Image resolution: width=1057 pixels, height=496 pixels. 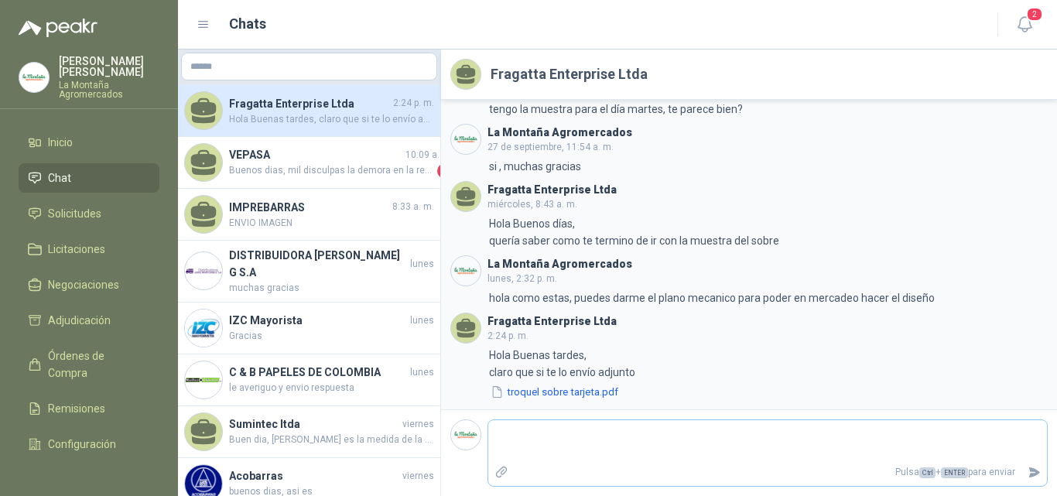 What do you see at coordinates (533, 204) in the screenshot?
I see `span: miércoles, 8:43 a. m.` at bounding box center [533, 204].